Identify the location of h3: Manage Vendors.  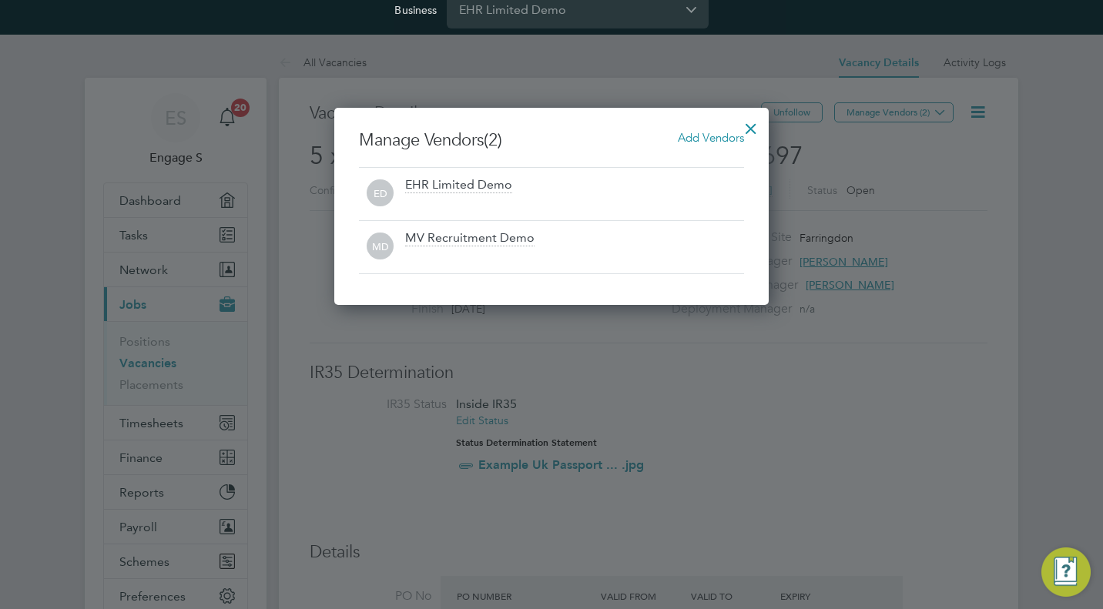
(551, 140).